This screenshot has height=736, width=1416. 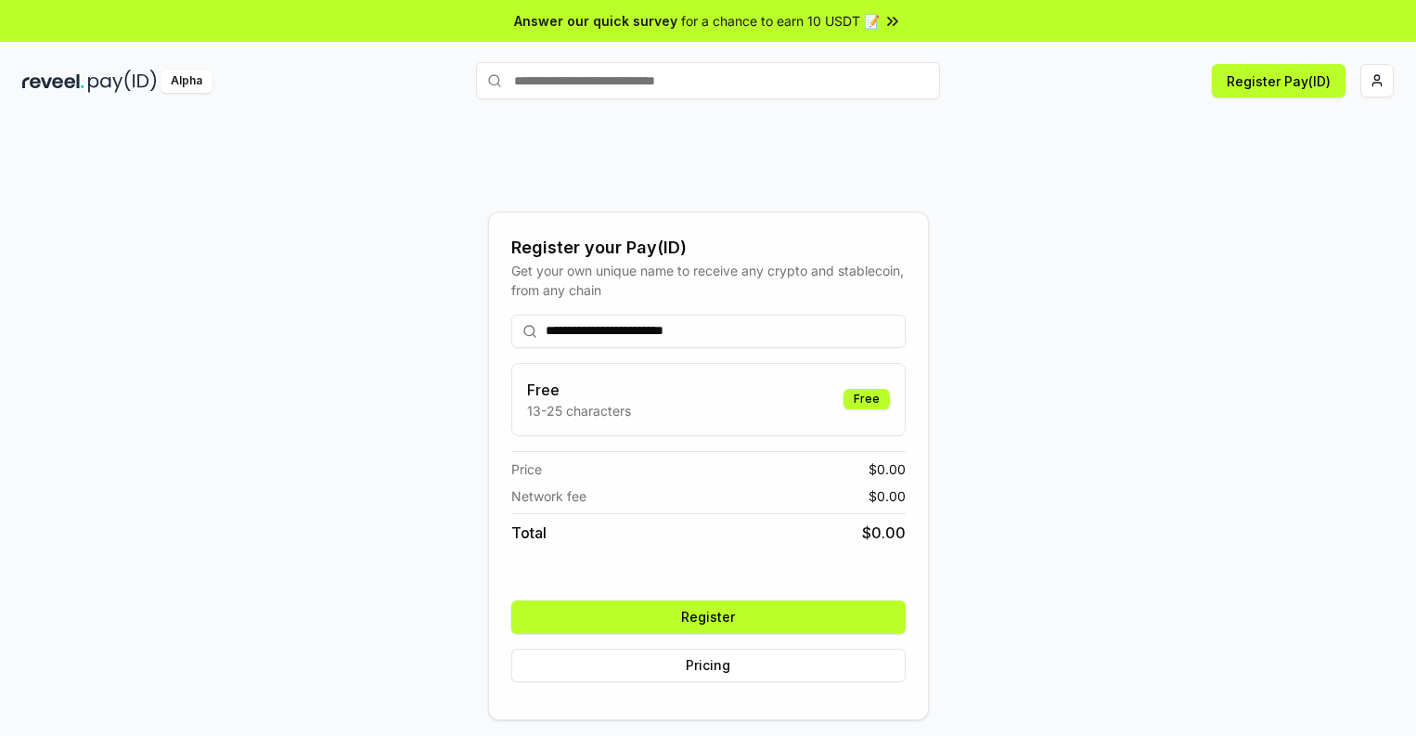 What do you see at coordinates (53, 81) in the screenshot?
I see `img: reveel_dark` at bounding box center [53, 81].